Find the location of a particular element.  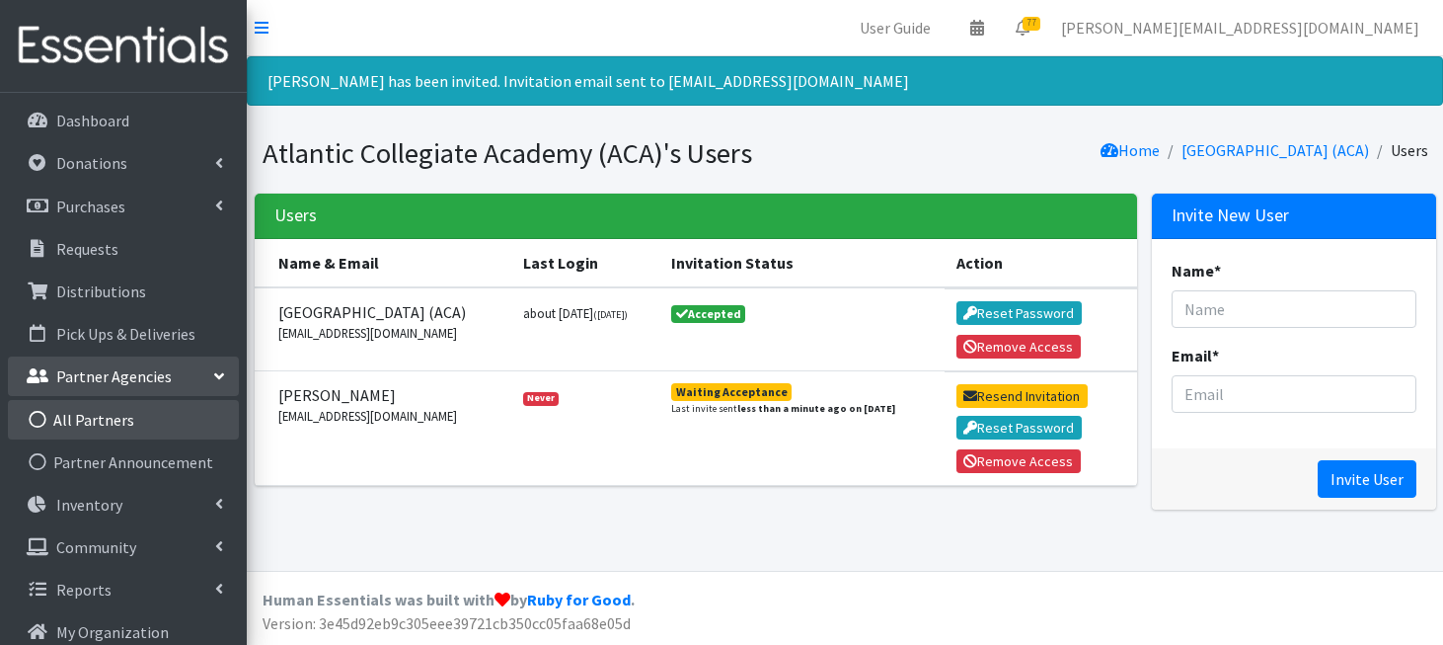

a: Ruby for Good is located at coordinates (579, 599).